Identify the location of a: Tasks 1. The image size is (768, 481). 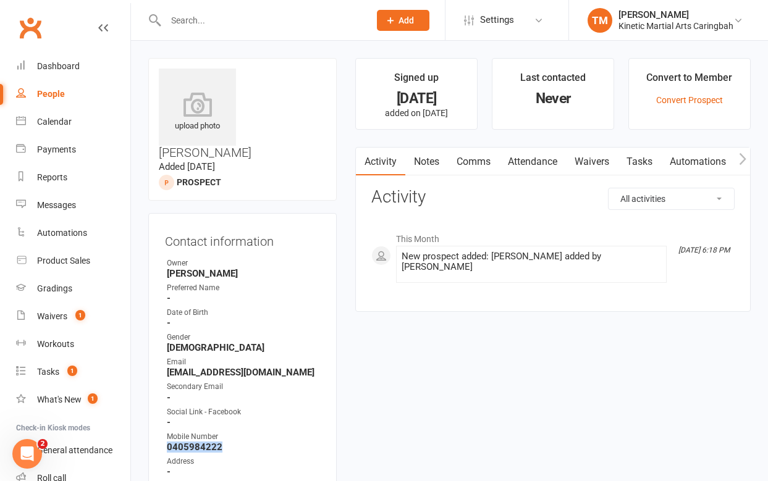
(73, 372).